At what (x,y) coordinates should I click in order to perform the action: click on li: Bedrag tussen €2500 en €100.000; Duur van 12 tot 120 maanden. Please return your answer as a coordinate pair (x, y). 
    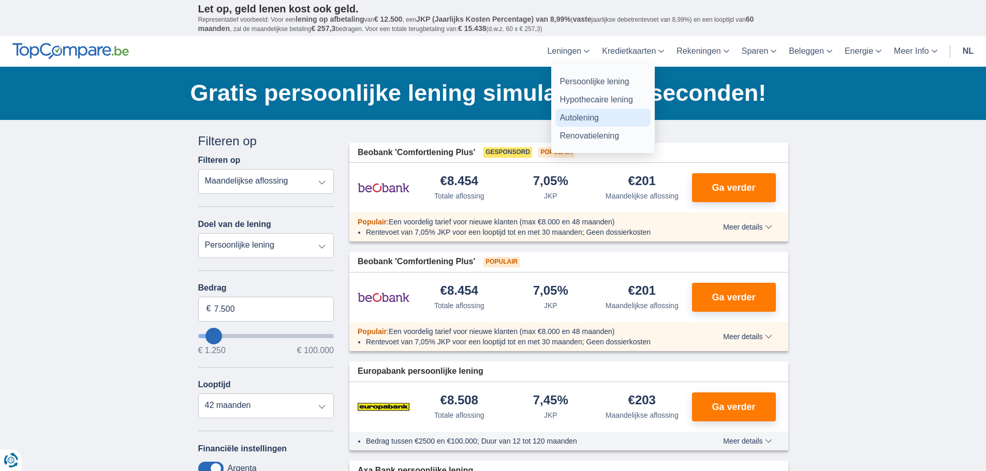
    Looking at the image, I should click on (525, 441).